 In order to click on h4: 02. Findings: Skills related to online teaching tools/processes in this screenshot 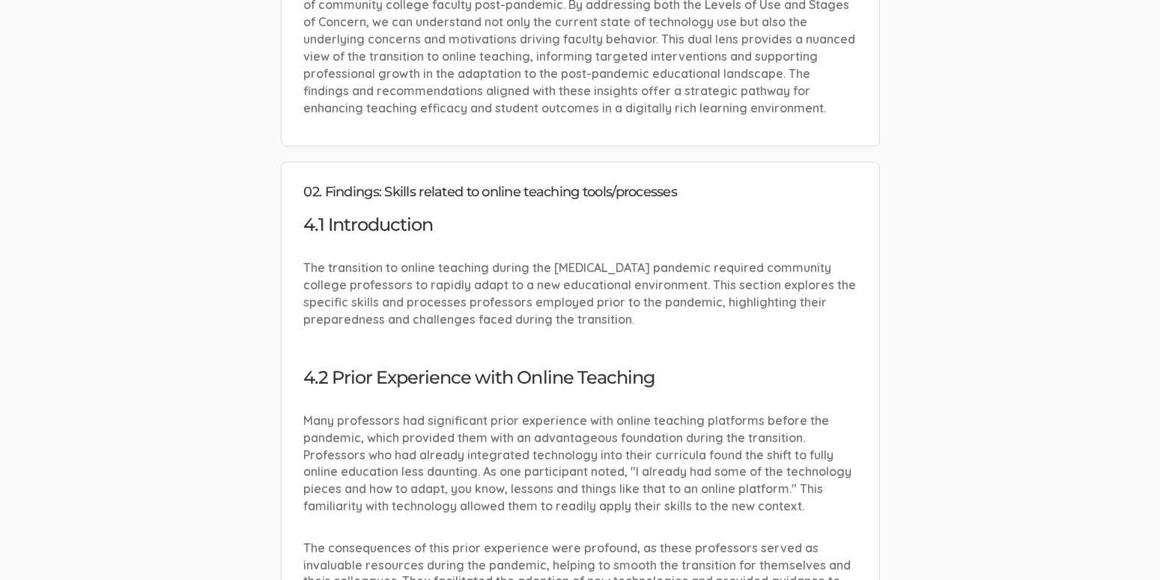, I will do `click(580, 192)`.